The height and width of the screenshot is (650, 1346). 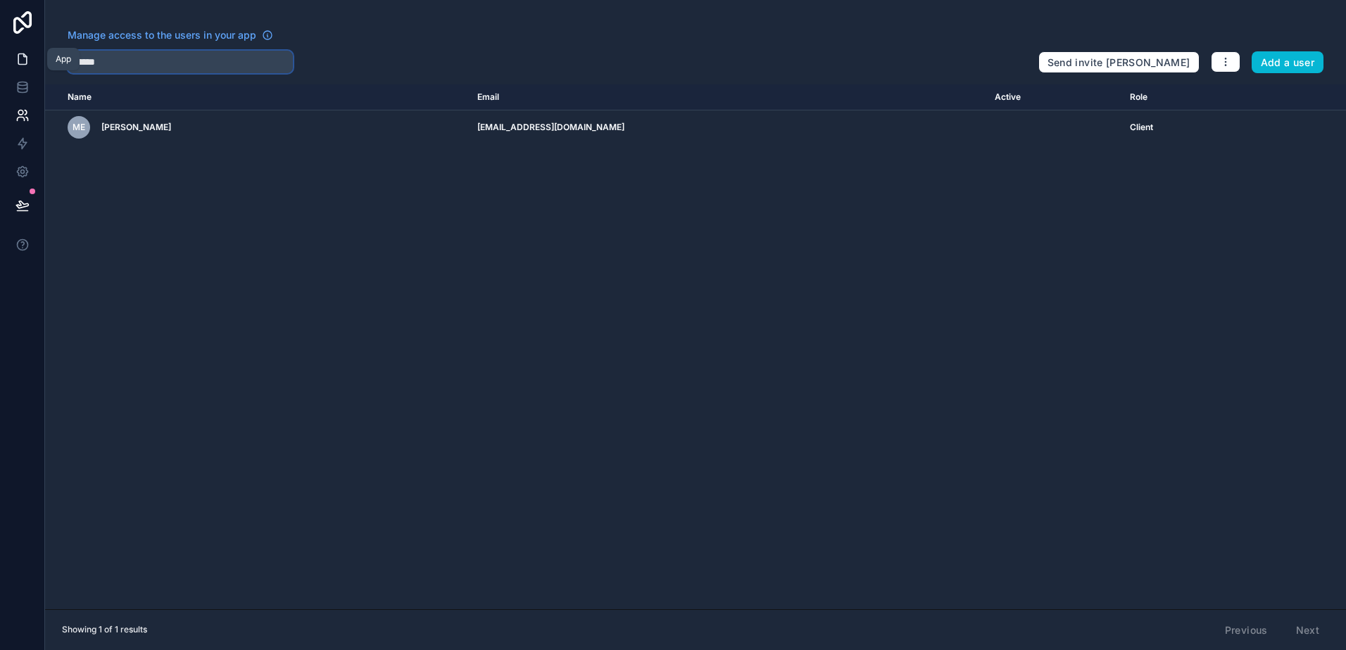 What do you see at coordinates (79, 127) in the screenshot?
I see `span: ME` at bounding box center [79, 127].